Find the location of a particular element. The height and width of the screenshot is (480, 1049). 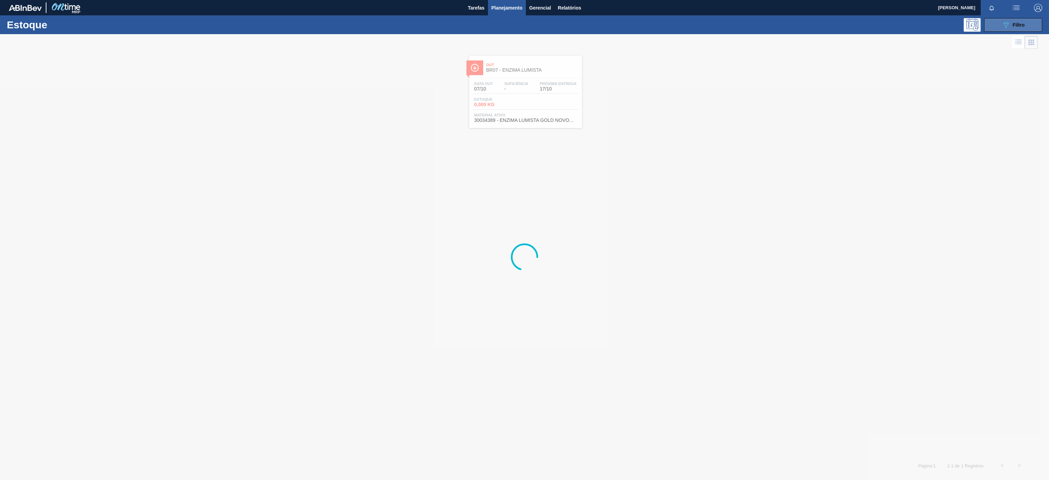

button: Filtro is located at coordinates (1013, 25).